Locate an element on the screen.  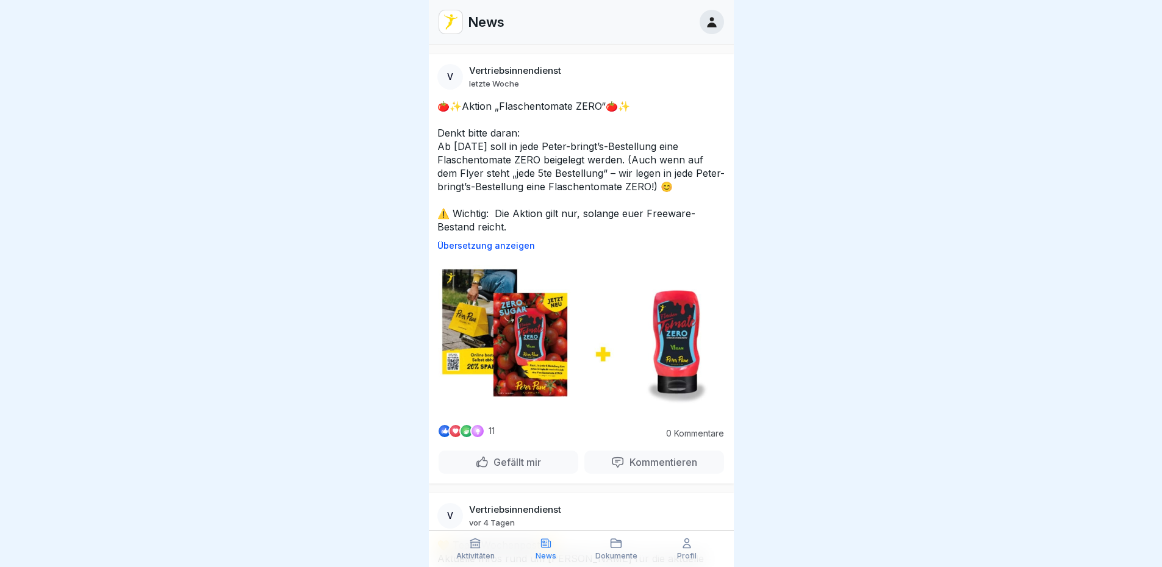
p: Profil is located at coordinates (687, 556).